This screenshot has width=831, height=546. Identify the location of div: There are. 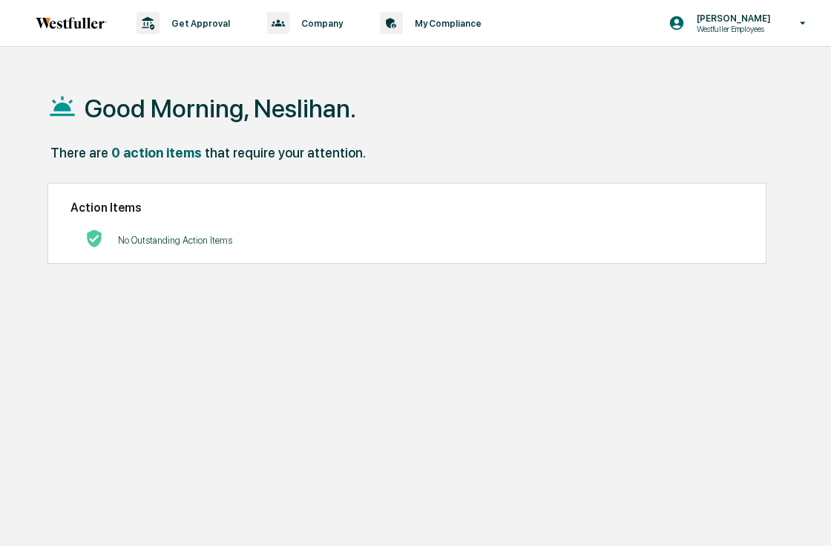
(79, 152).